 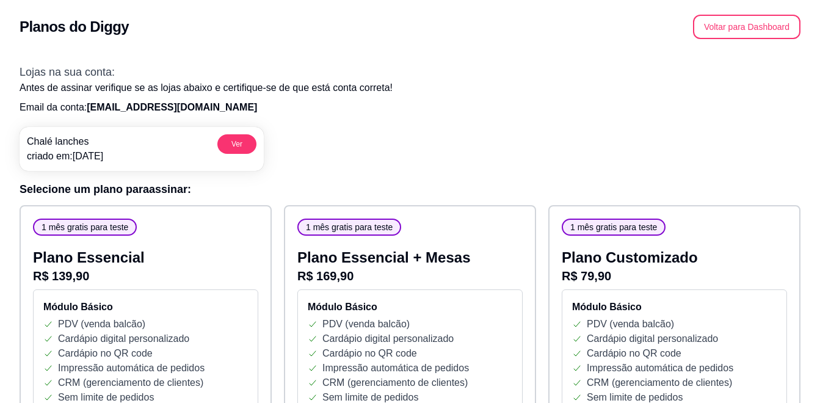 What do you see at coordinates (747, 26) in the screenshot?
I see `a: Voltar para Dashboard` at bounding box center [747, 26].